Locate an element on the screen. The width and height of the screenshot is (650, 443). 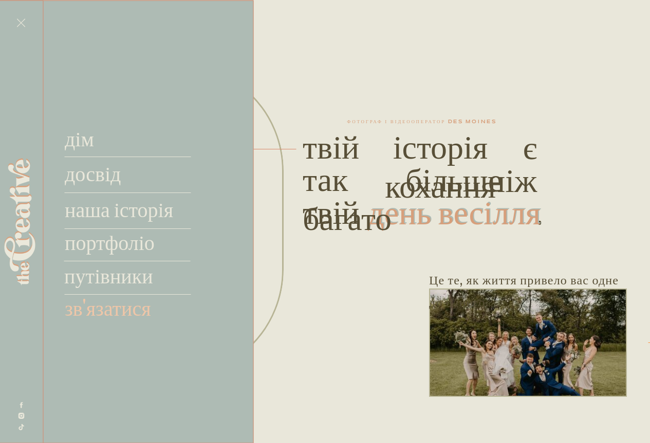
font: дім is located at coordinates (79, 138).